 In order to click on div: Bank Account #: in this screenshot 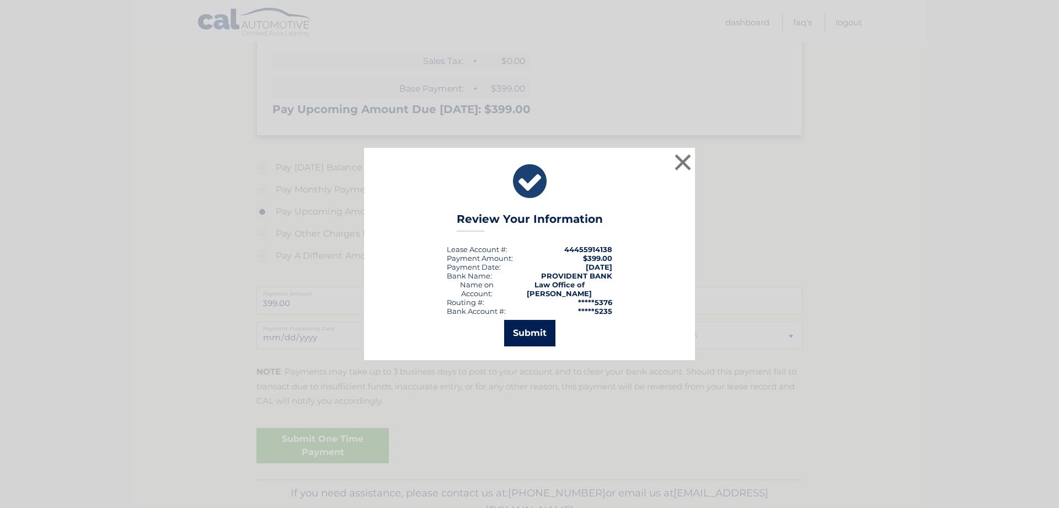, I will do `click(476, 311)`.